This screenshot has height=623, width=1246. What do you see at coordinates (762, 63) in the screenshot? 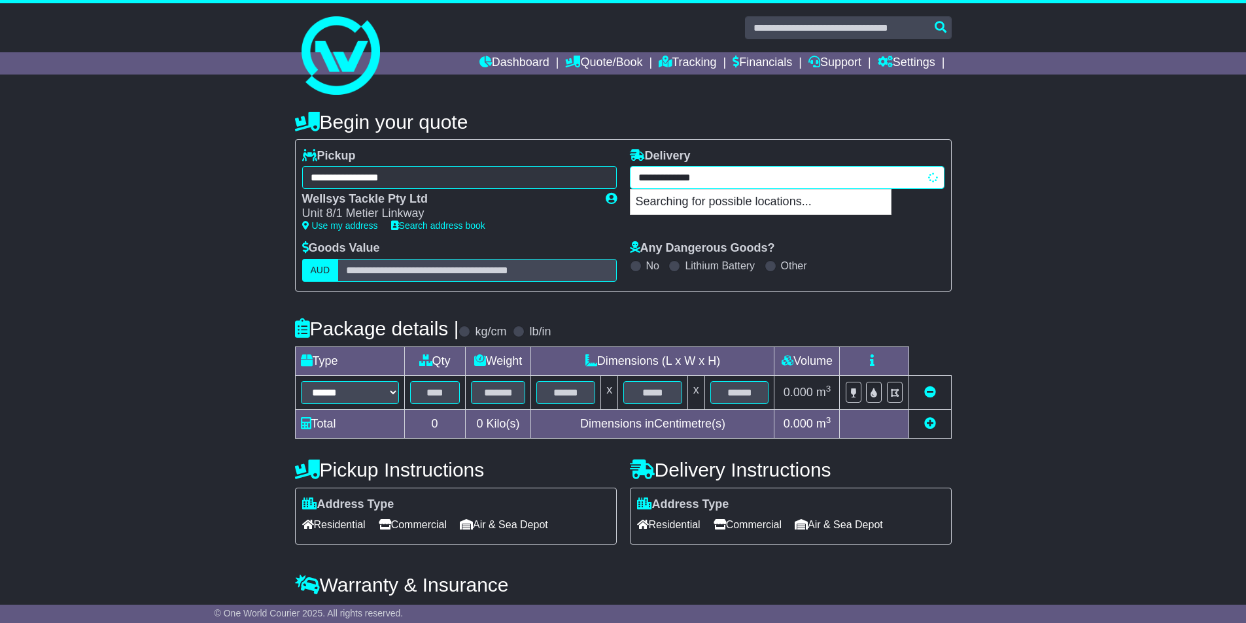
I see `a: Financials` at bounding box center [762, 63].